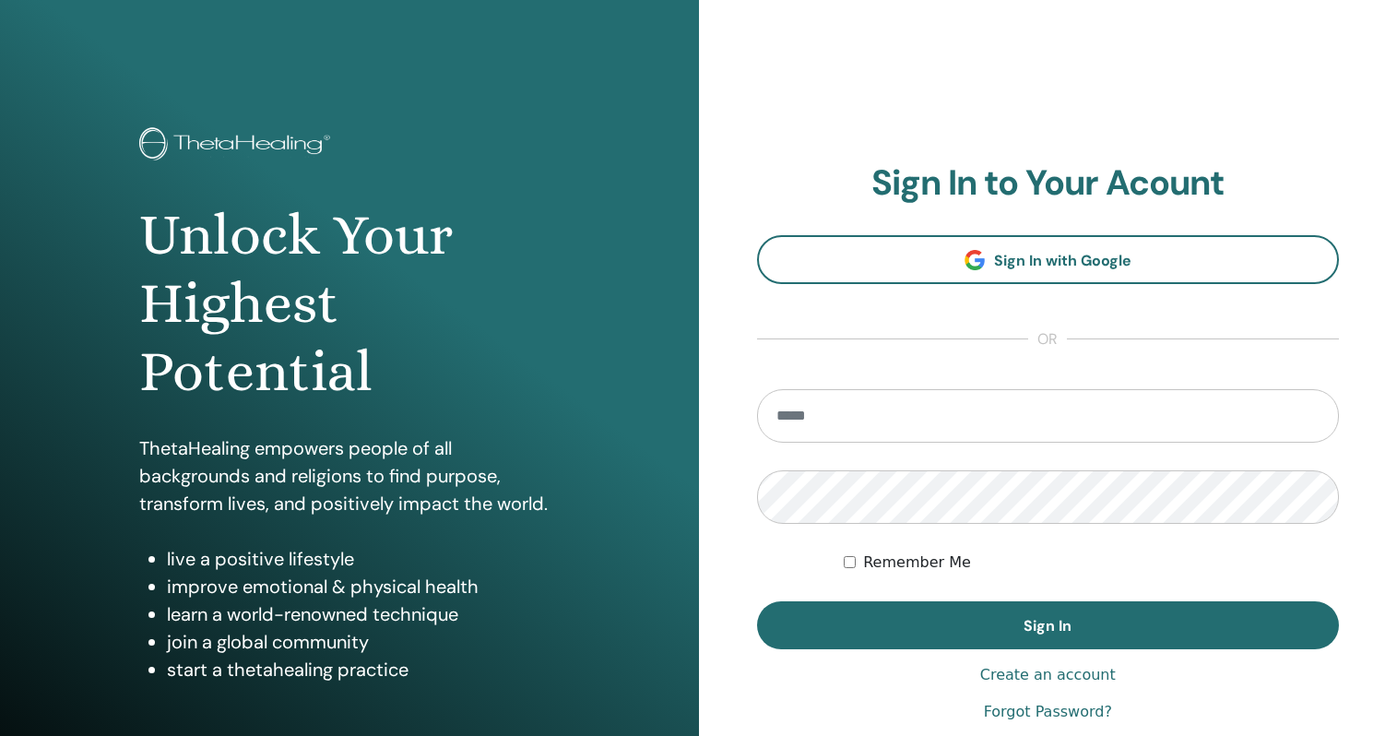  What do you see at coordinates (349, 303) in the screenshot?
I see `h1: Unlock Your Highest Potential` at bounding box center [349, 303].